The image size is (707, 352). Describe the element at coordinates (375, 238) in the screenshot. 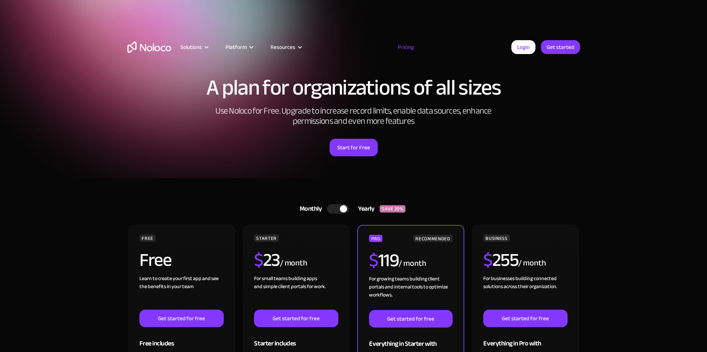

I see `div: PRO` at that location.